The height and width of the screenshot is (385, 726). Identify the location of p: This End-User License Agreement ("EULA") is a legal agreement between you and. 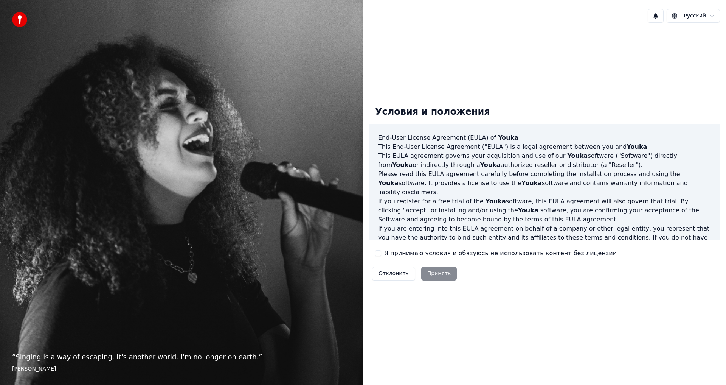
(544, 147).